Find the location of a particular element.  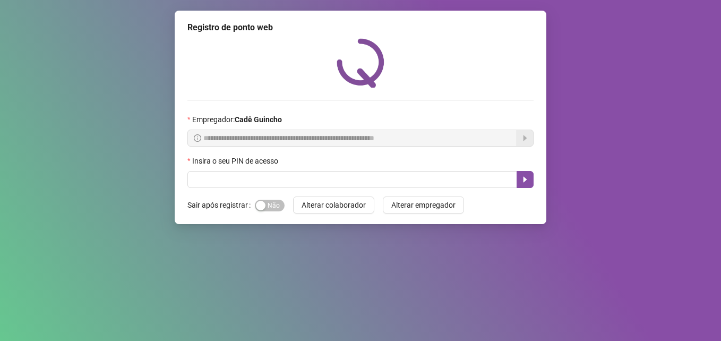

button: Alterar colaborador is located at coordinates (333, 205).